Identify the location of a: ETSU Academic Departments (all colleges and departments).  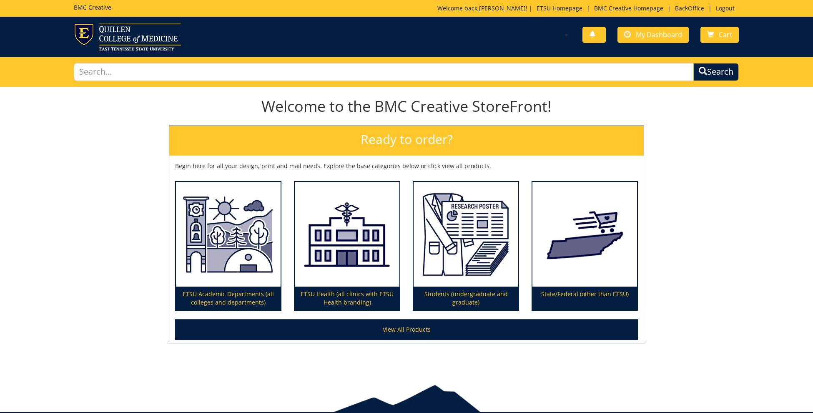
(228, 246).